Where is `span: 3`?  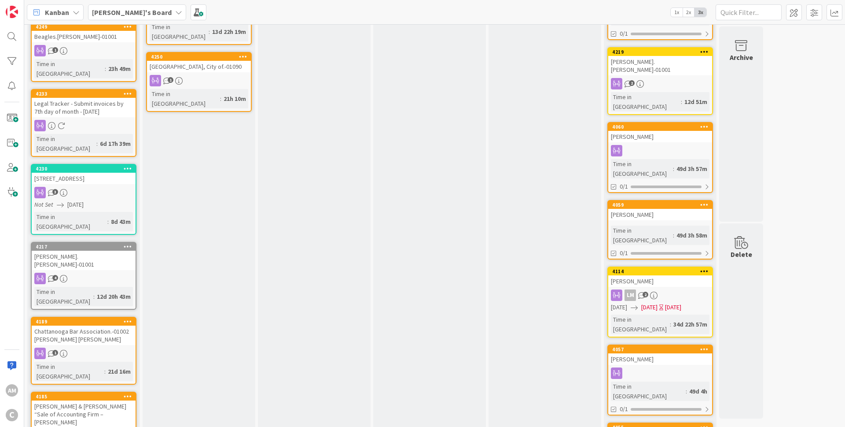
span: 3 is located at coordinates (55, 192).